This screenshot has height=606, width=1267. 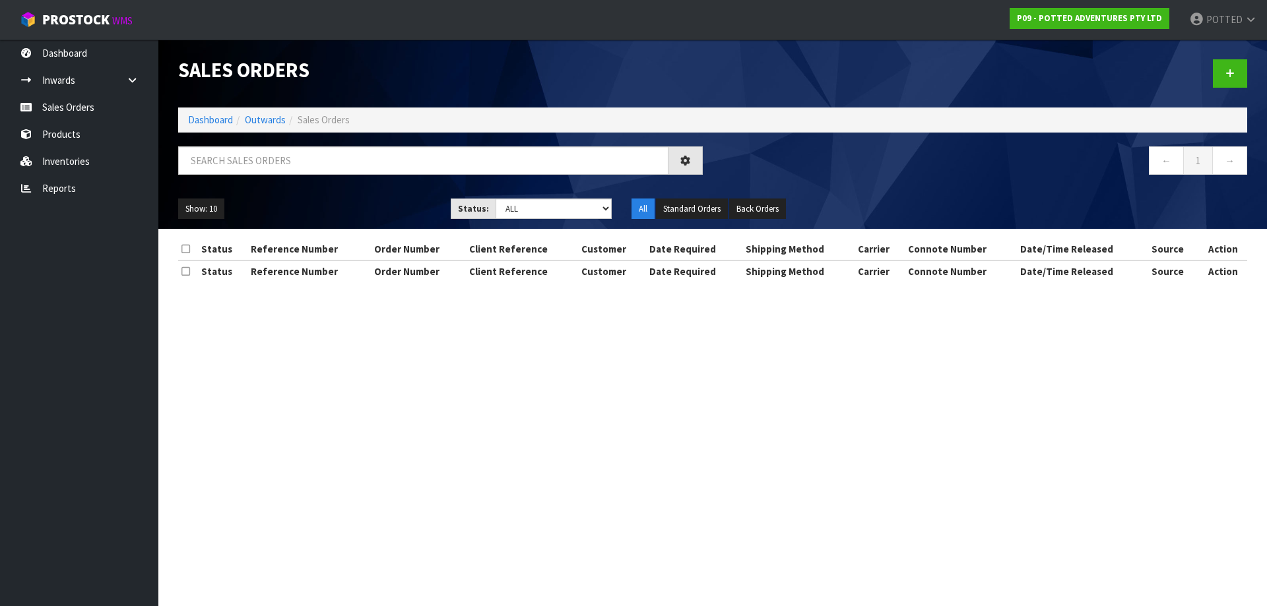 I want to click on a: Outwards, so click(x=265, y=119).